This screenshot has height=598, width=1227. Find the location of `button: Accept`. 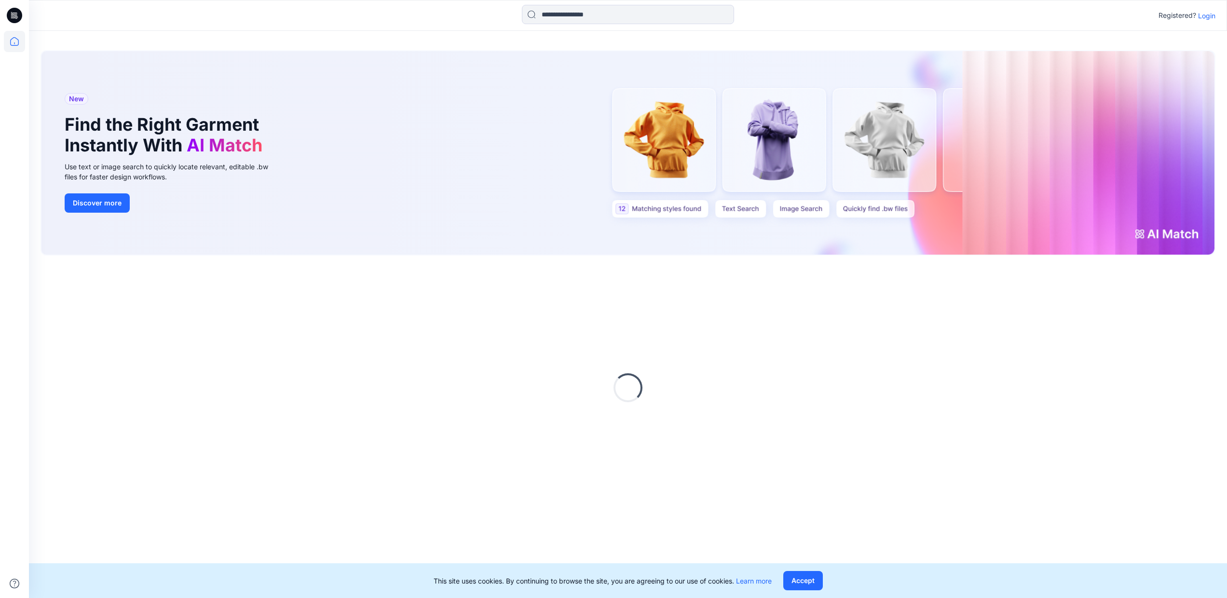

button: Accept is located at coordinates (803, 581).